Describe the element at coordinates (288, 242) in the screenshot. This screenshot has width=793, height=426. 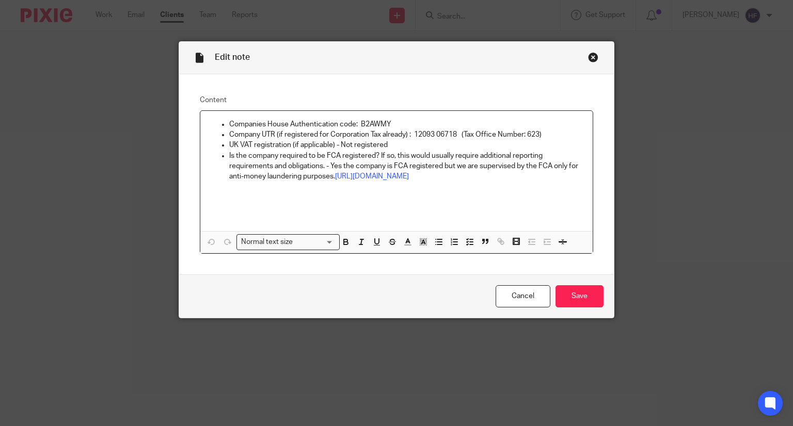
I see `div: Search for option` at that location.